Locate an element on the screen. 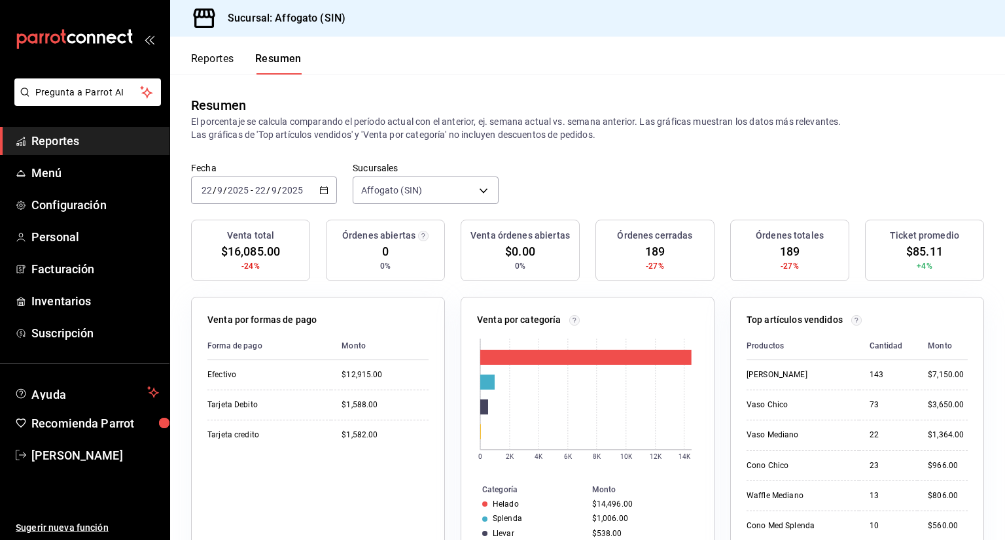 The height and width of the screenshot is (540, 1005). div: $12,915.00 is located at coordinates (385, 375).